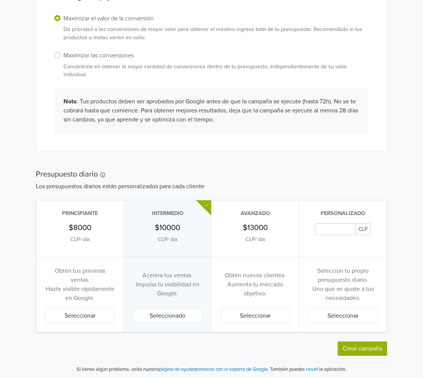  I want to click on p: También puedes la aplicación., so click(307, 369).